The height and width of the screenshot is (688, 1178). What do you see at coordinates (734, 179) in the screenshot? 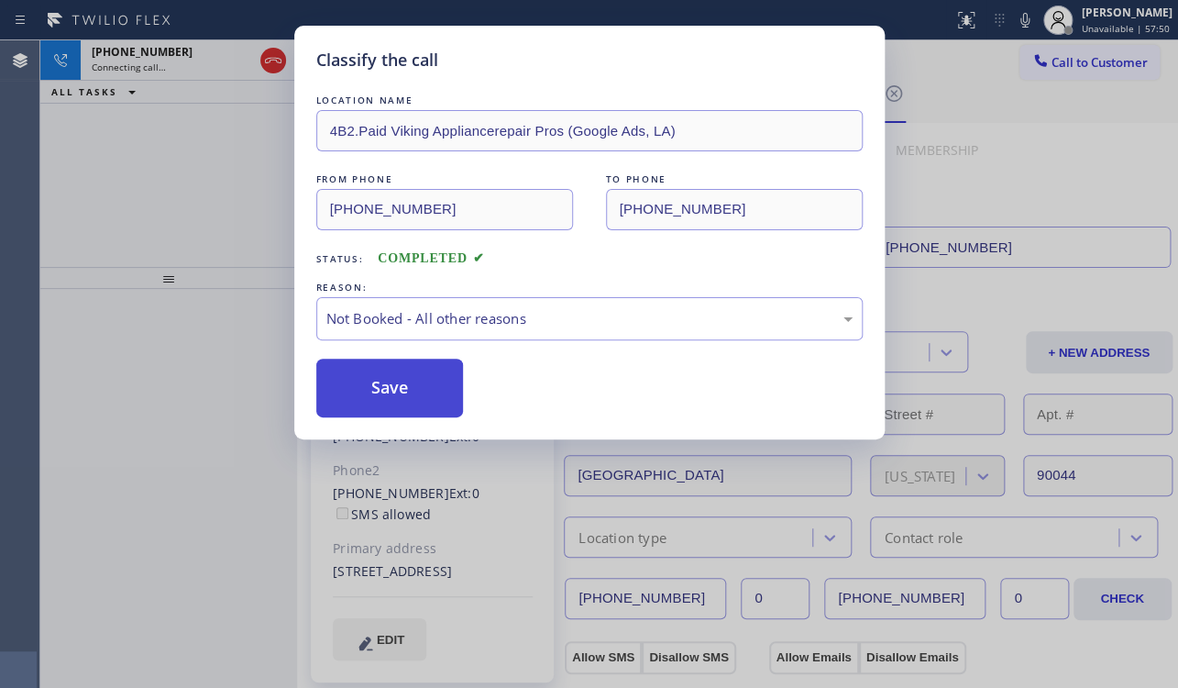
I see `div: TO PHONE` at bounding box center [734, 179].